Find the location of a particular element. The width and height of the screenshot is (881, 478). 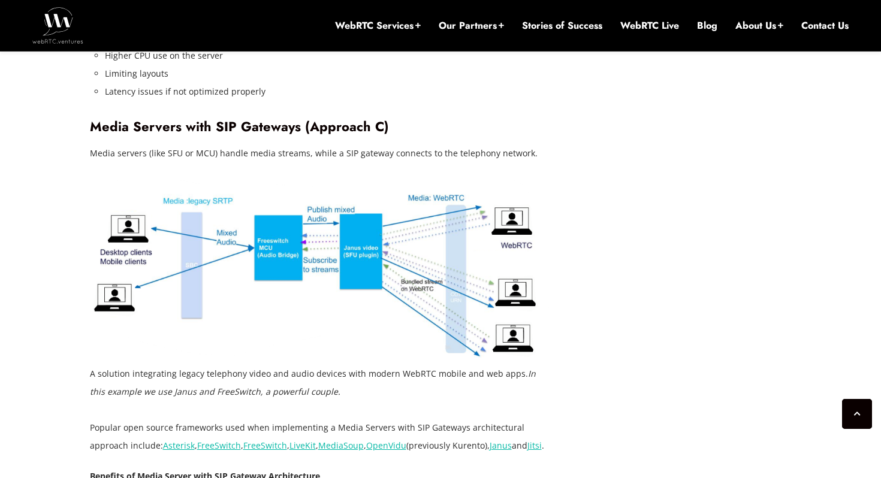

a: MediaSoup is located at coordinates (341, 445).